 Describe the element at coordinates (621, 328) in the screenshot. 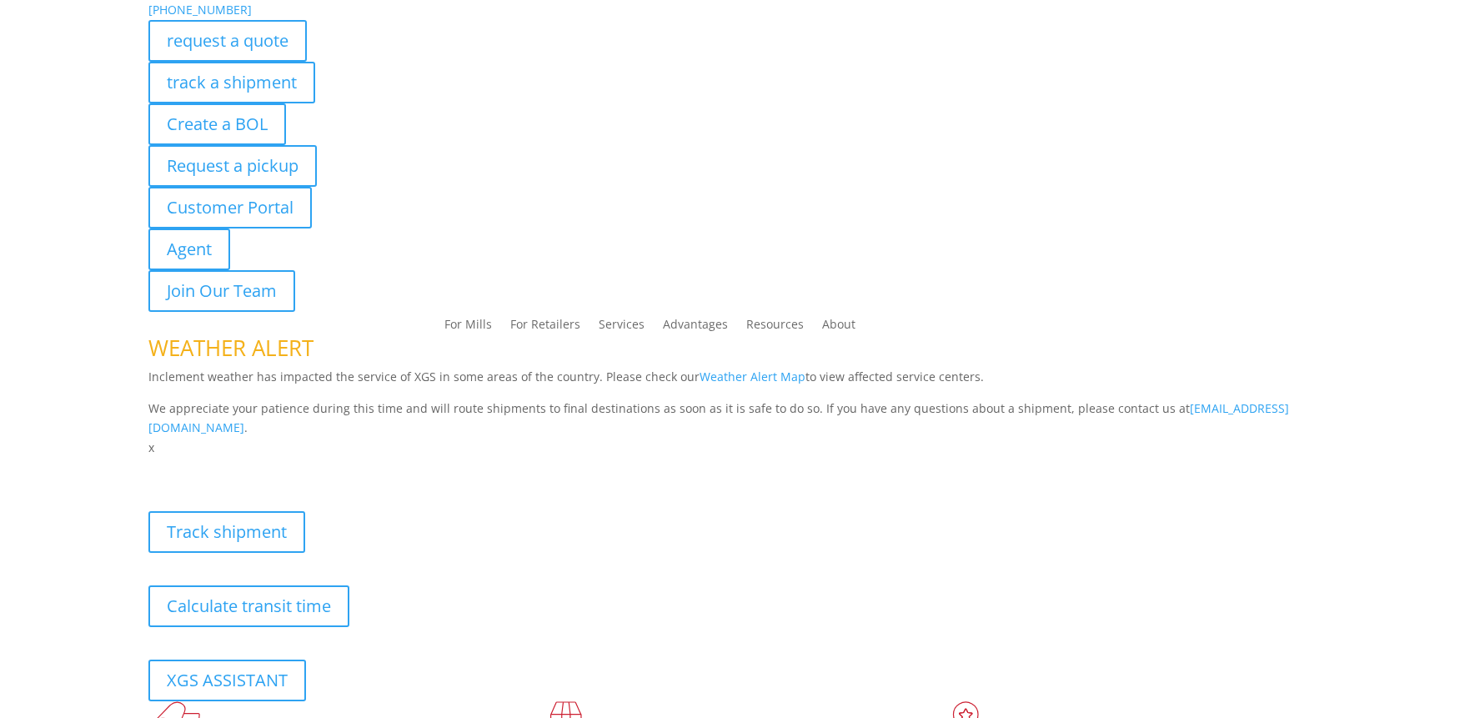

I see `a: Services` at that location.